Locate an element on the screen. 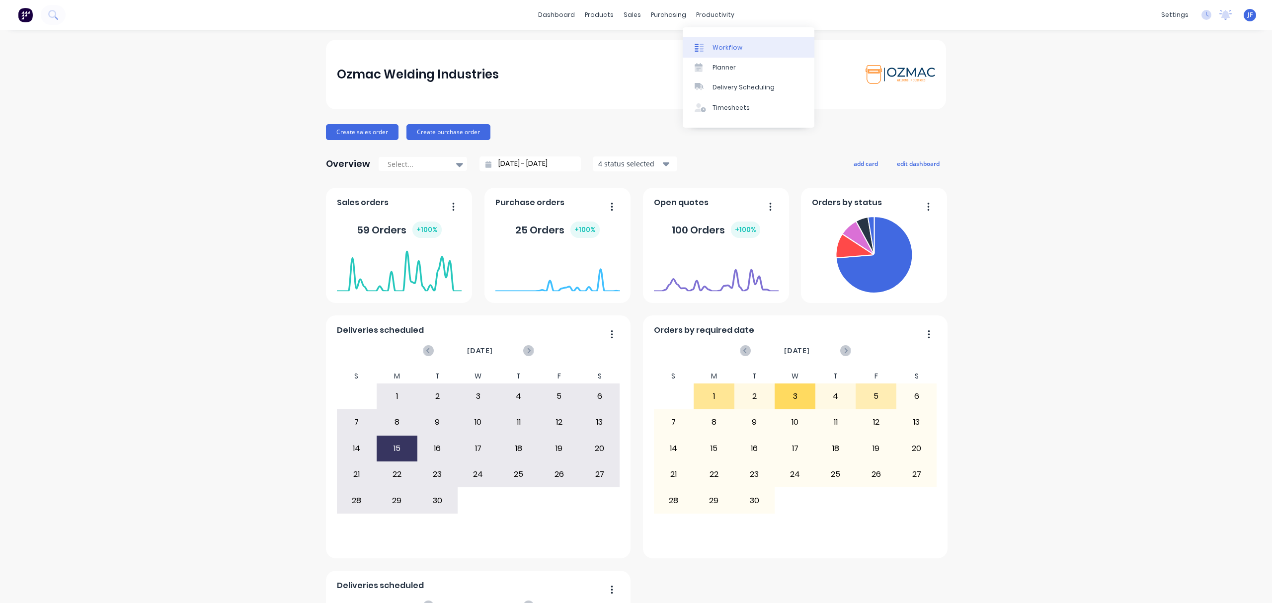 This screenshot has height=603, width=1272. button: 4 status selected is located at coordinates (635, 164).